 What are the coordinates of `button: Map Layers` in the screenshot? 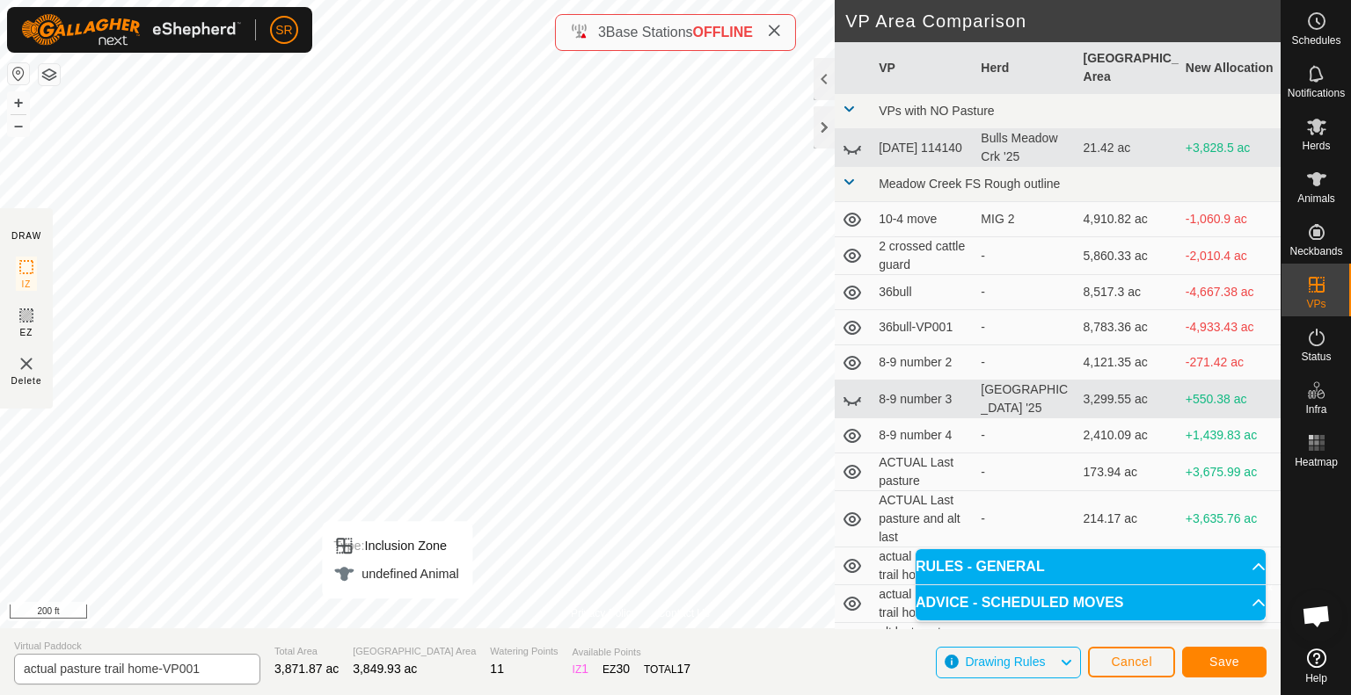 It's located at (49, 75).